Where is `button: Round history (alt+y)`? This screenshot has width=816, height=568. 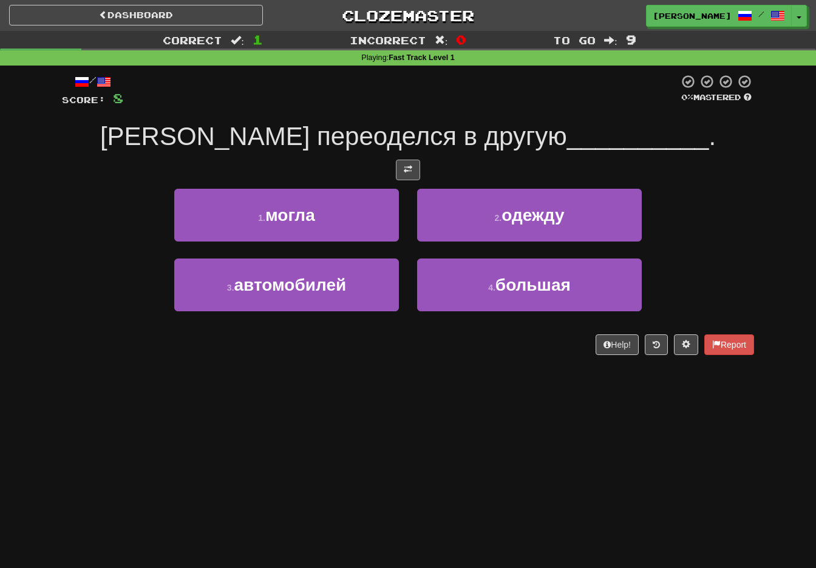
button: Round history (alt+y) is located at coordinates (656, 345).